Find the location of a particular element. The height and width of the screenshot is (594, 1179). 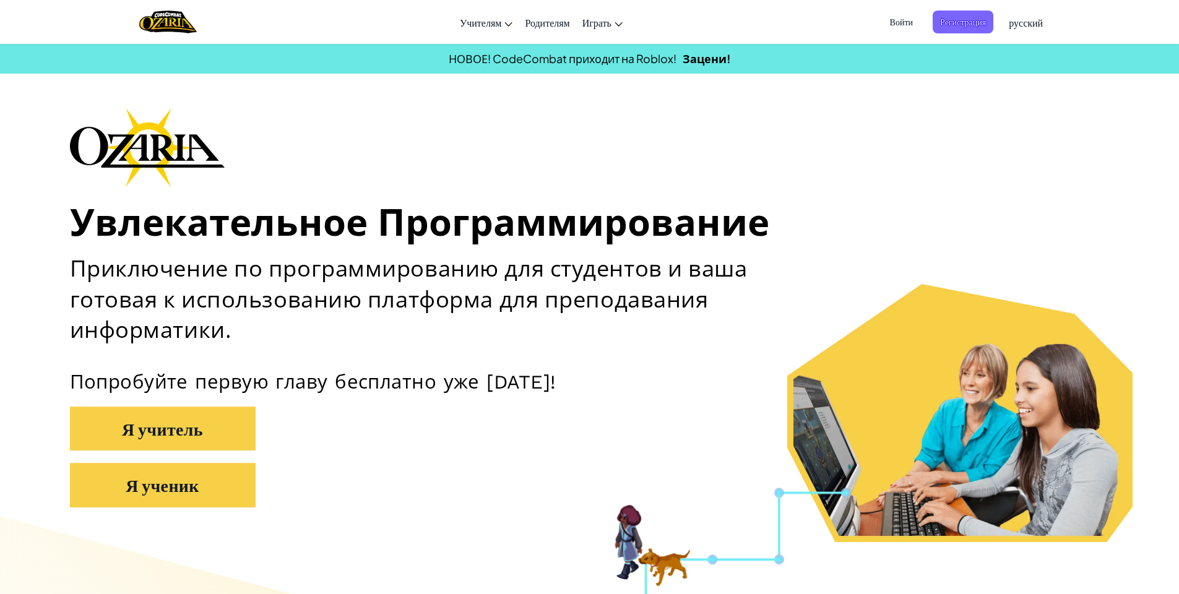

button: Регистрация is located at coordinates (963, 22).